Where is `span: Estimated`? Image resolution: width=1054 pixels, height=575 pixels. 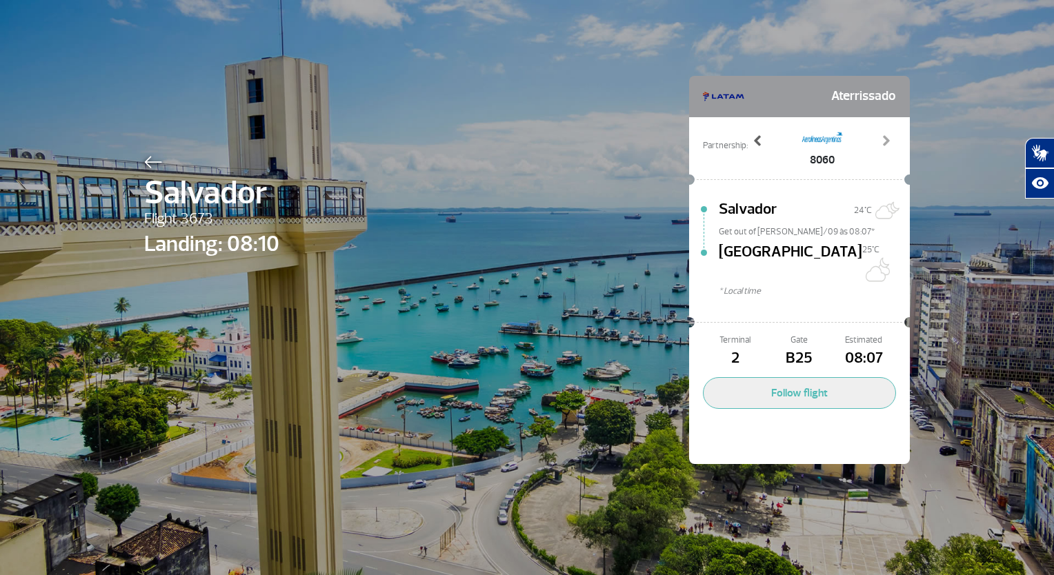
span: Estimated is located at coordinates (863, 340).